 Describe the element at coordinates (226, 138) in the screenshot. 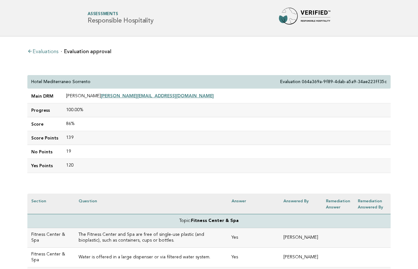

I see `td: 139` at that location.